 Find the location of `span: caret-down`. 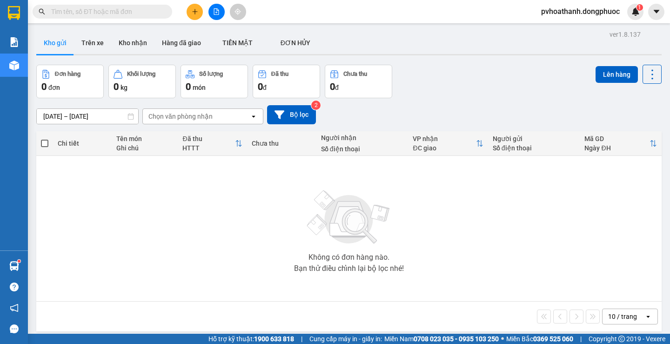

span: caret-down is located at coordinates (657, 12).